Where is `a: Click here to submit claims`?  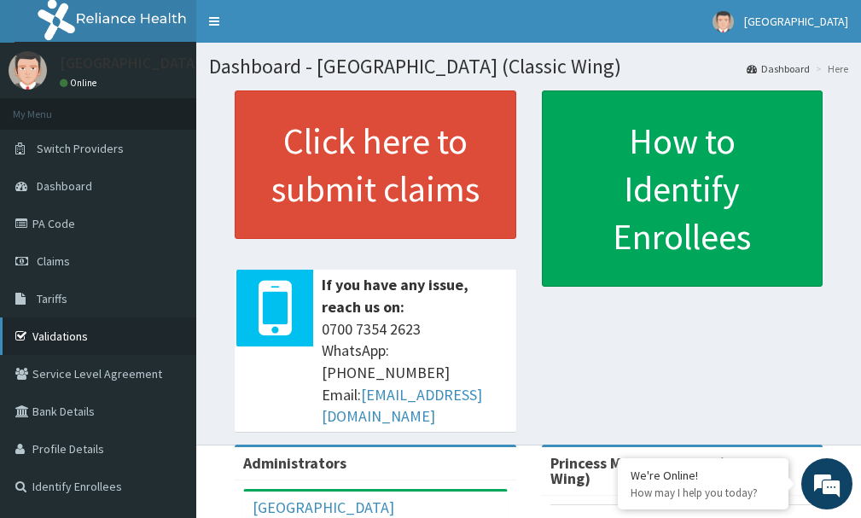
a: Click here to submit claims is located at coordinates (375, 165).